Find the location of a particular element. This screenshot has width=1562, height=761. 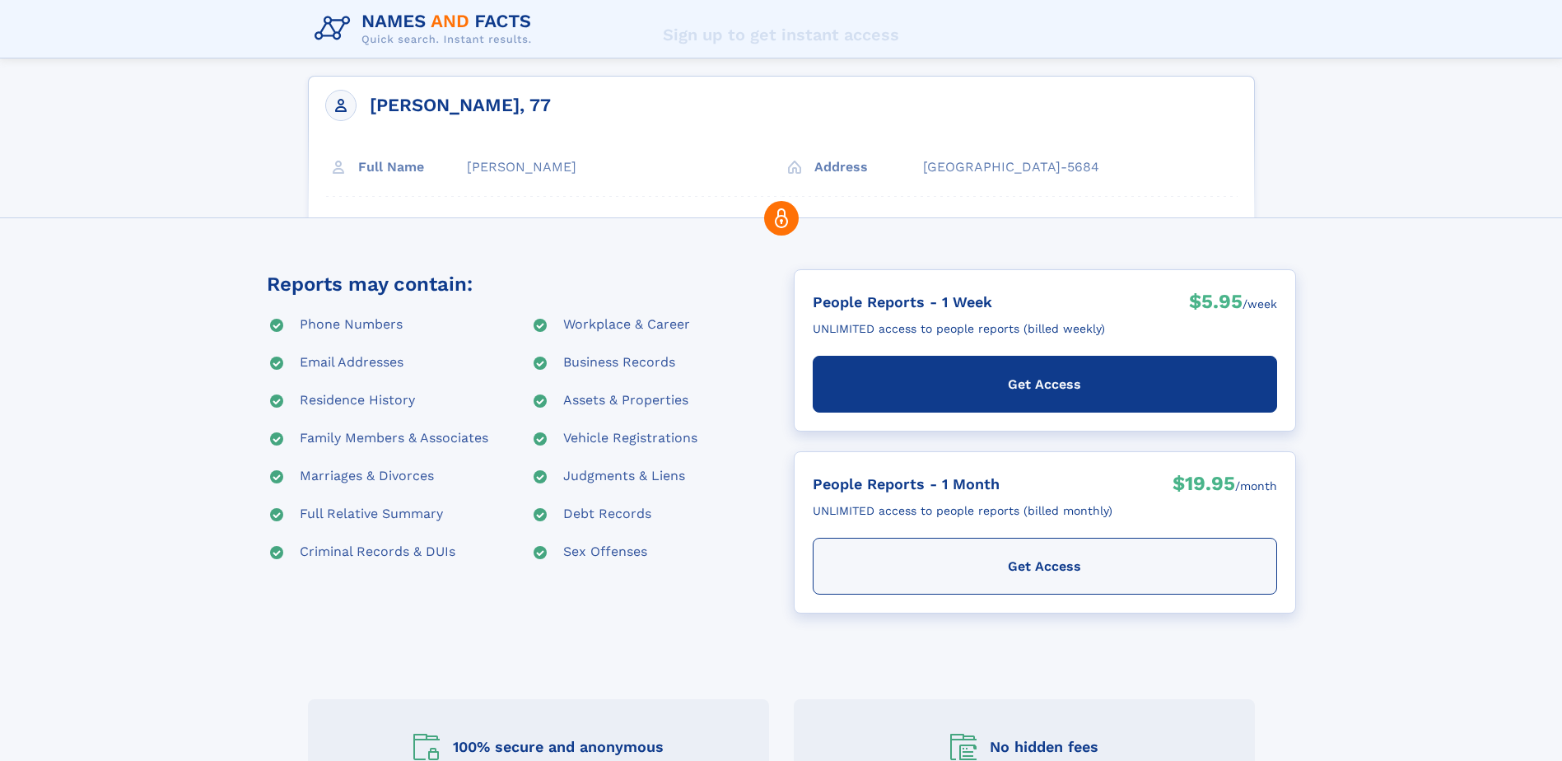

div: /week is located at coordinates (1260, 304).